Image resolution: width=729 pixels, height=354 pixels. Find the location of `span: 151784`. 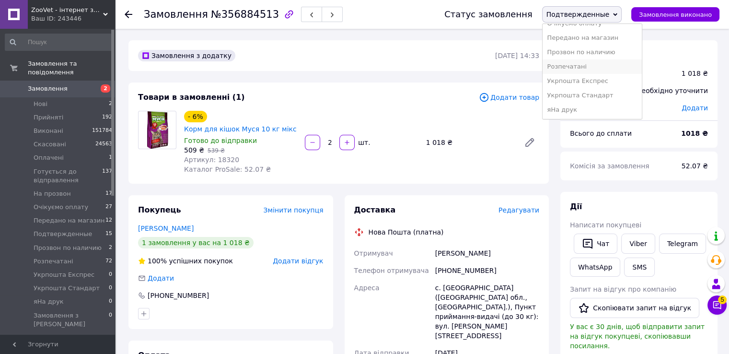

span: 151784 is located at coordinates (102, 131).